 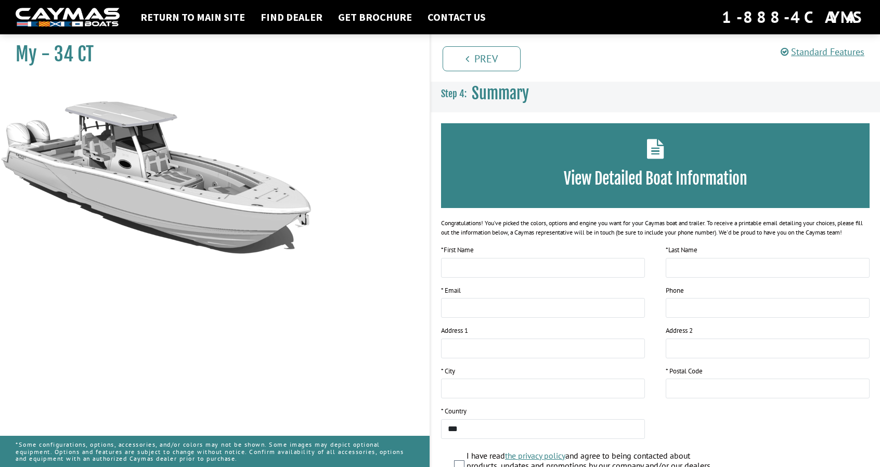 What do you see at coordinates (448, 371) in the screenshot?
I see `label: * City` at bounding box center [448, 371].